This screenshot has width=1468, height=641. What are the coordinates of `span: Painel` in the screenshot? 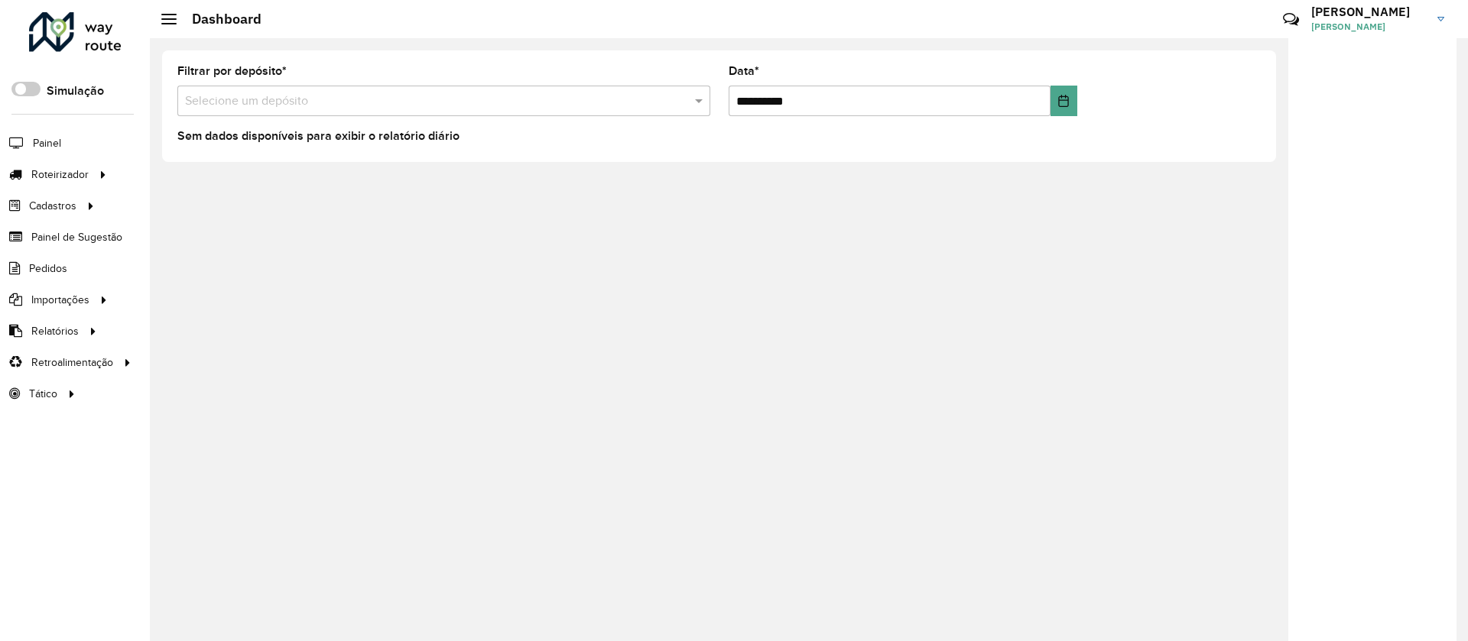 It's located at (47, 143).